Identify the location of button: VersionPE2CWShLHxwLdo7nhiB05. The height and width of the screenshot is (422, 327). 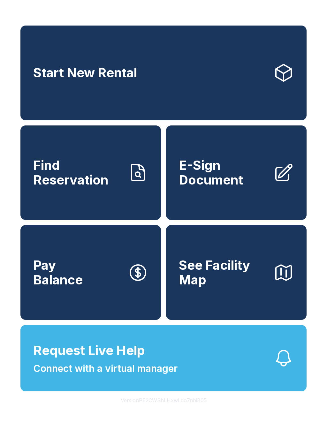
(163, 400).